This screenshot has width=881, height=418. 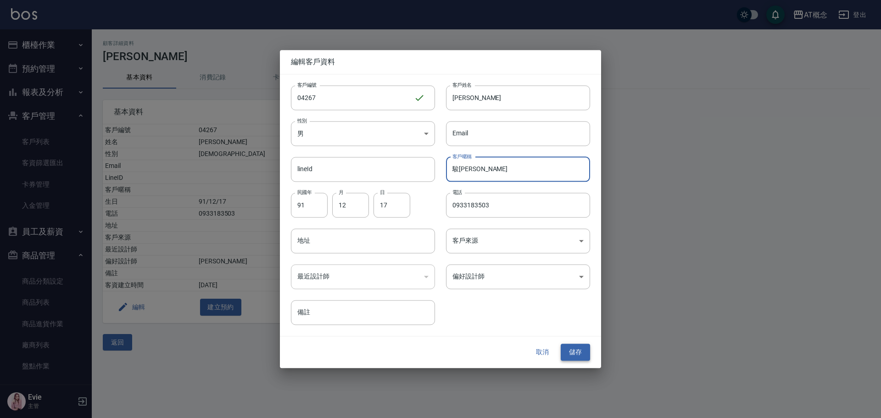 I want to click on button: 取消, so click(x=542, y=352).